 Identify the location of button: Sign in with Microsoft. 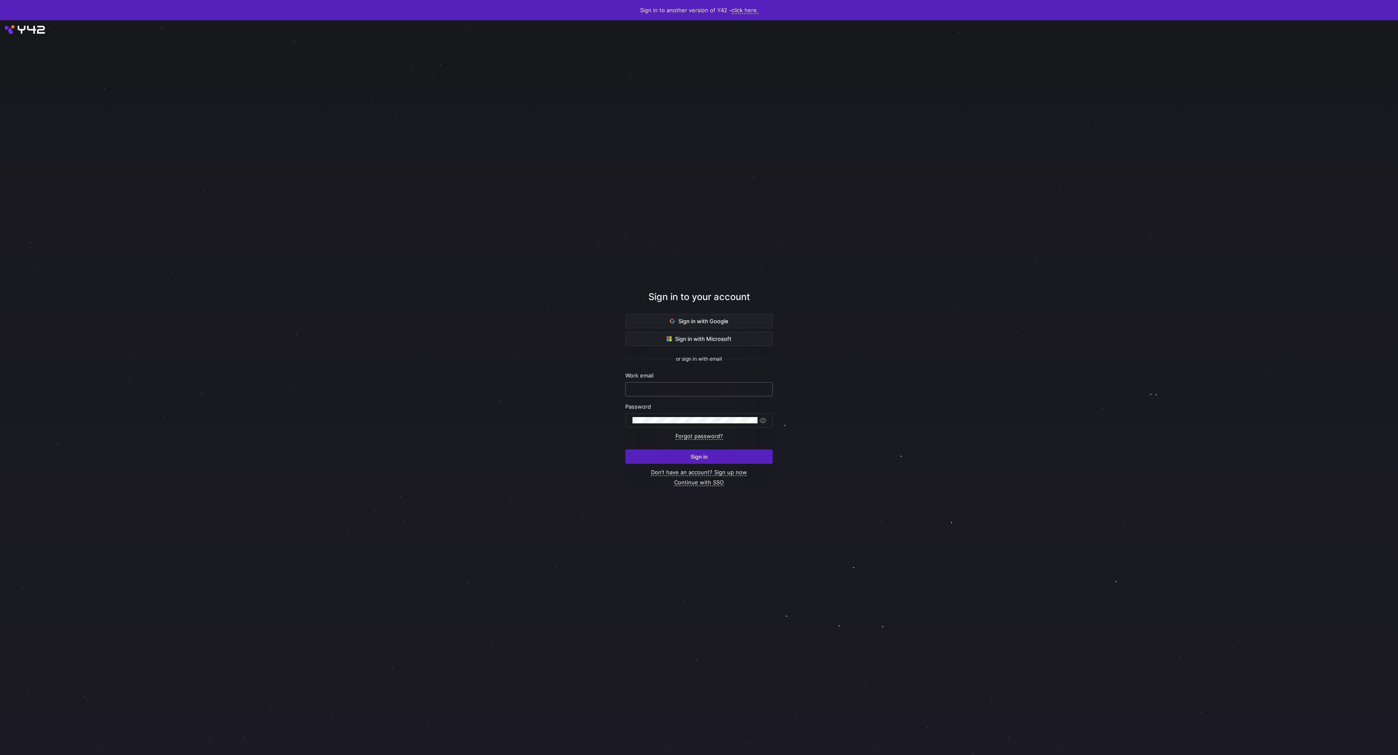
(699, 339).